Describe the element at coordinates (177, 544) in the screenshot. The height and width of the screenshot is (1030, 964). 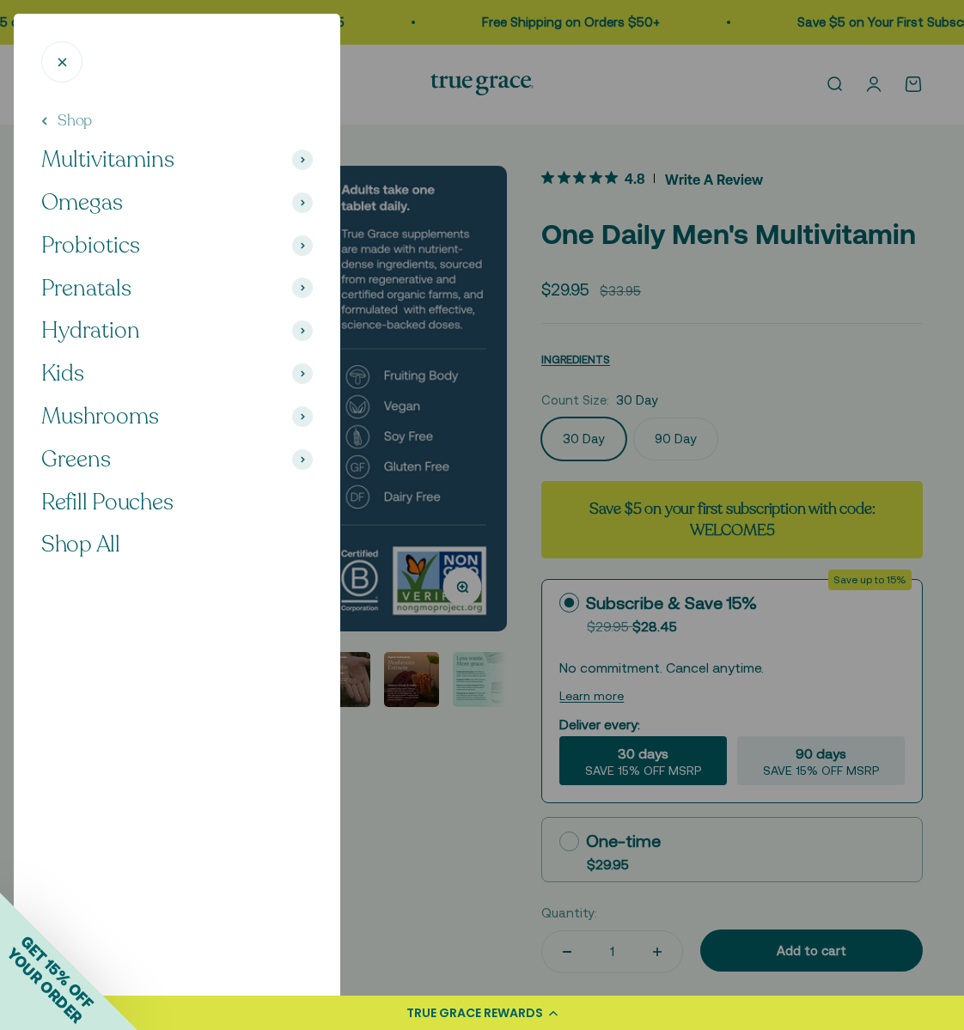
I see `a: Shop All` at that location.